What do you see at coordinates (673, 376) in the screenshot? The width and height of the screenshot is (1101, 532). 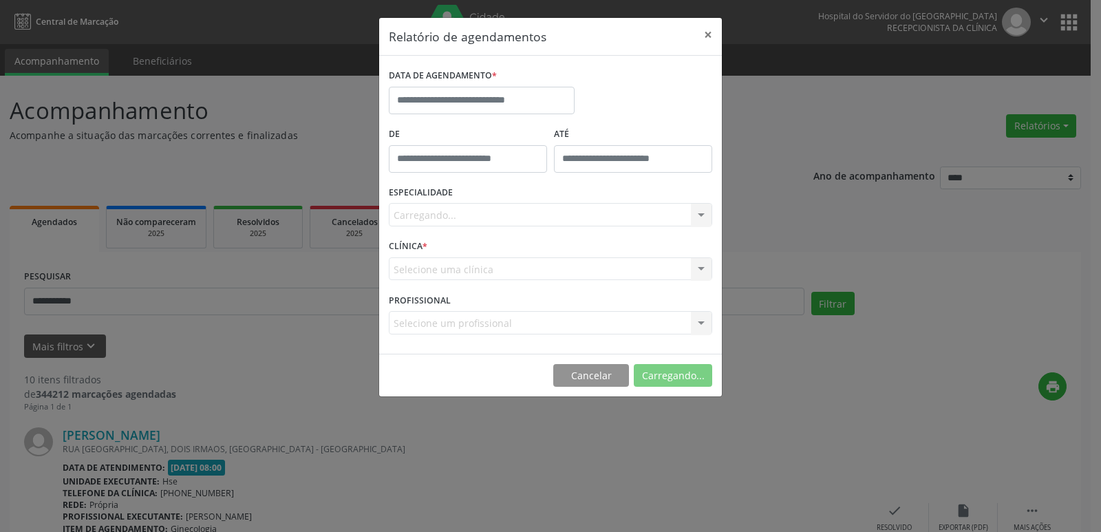 I see `button: Carregando...` at bounding box center [673, 376].